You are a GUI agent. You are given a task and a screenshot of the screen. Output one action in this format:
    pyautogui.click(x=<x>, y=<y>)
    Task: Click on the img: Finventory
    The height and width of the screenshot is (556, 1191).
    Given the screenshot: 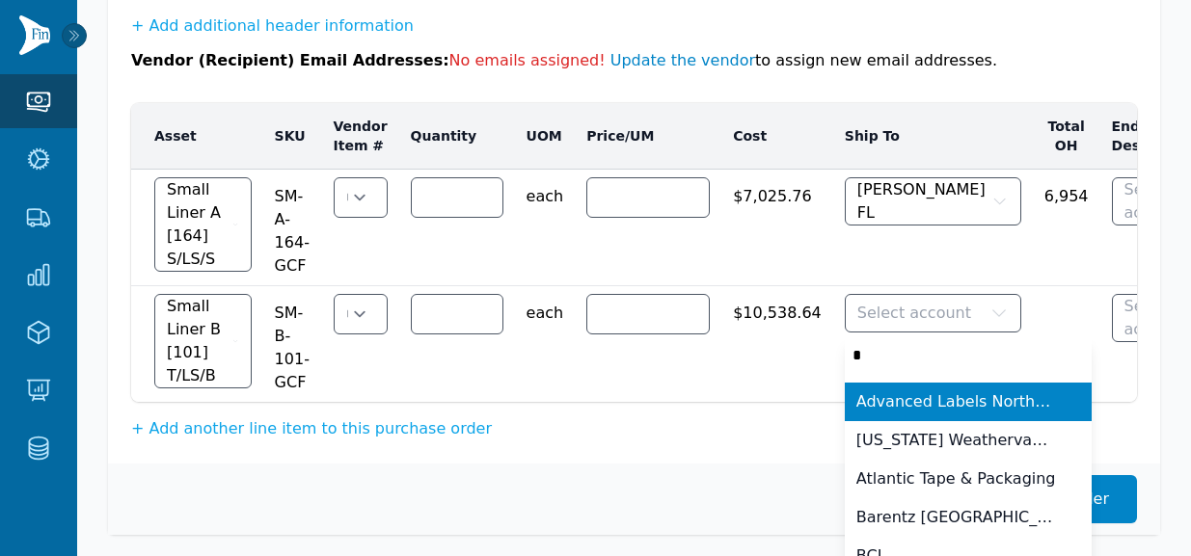 What is the action you would take?
    pyautogui.click(x=35, y=35)
    